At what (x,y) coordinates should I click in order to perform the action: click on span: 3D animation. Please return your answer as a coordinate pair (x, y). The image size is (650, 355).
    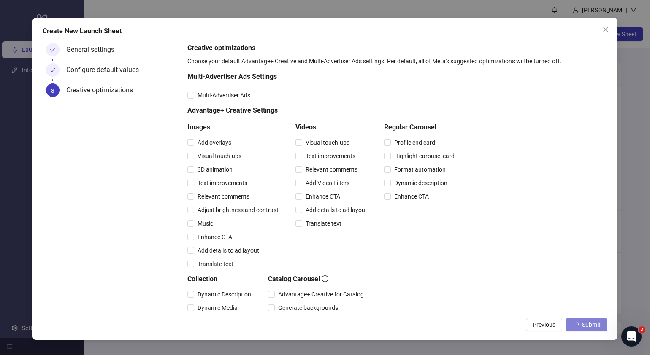
    Looking at the image, I should click on (215, 170).